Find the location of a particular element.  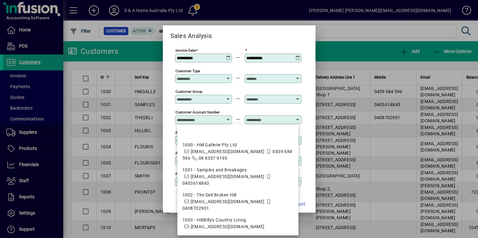

mat-option: 1003 - HillBilly's Country Living is located at coordinates (238, 223).